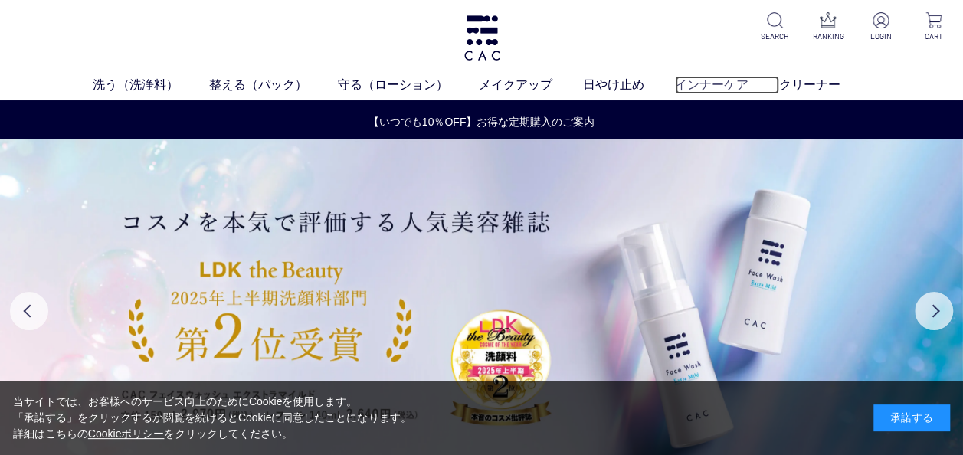 Image resolution: width=963 pixels, height=455 pixels. I want to click on div: 当サイトでは、お客様へのサービス向上のためにCookieを使用します。 「承諾する」をクリックするか閲覧を続けるとCookieに同意したことになります。 詳細はこちらの をクリックしてください。, so click(212, 417).